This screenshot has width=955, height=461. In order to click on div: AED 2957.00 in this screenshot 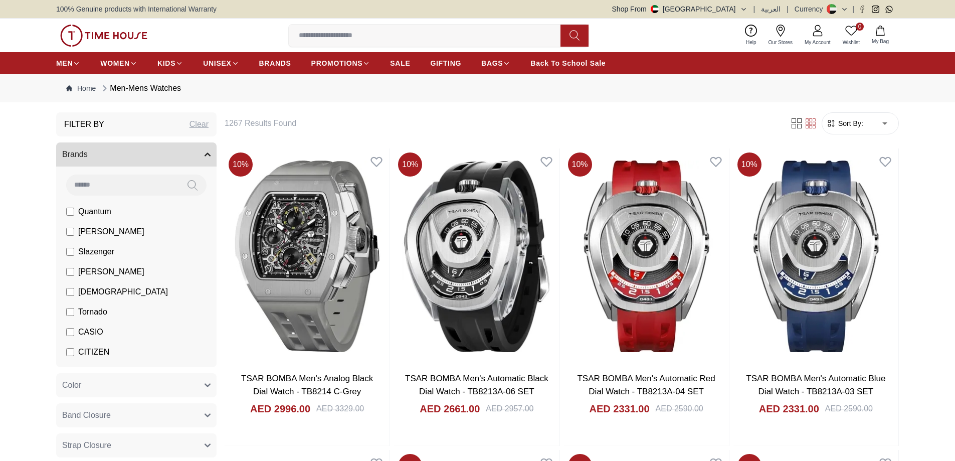, I will do `click(509, 408)`.